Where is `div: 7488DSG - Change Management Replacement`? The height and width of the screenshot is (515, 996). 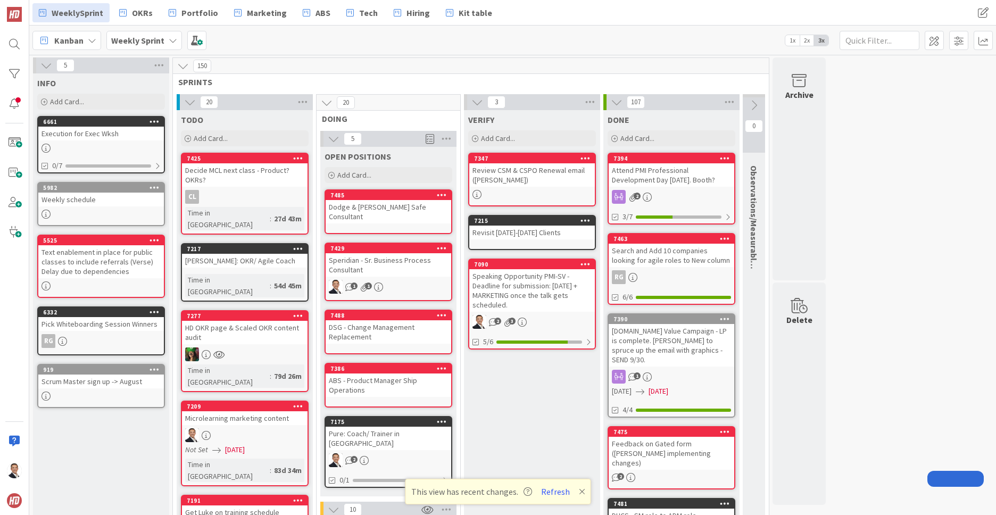 div: 7488DSG - Change Management Replacement is located at coordinates (388, 327).